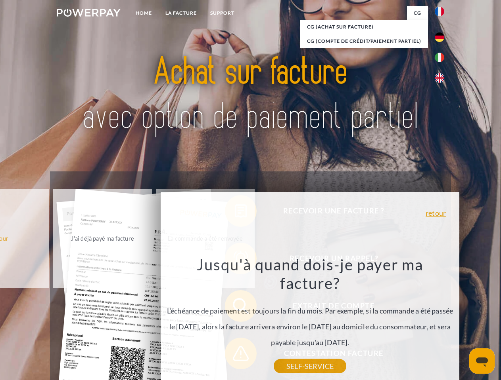  What do you see at coordinates (88, 13) in the screenshot?
I see `img: logo-powerpay-white.svg` at bounding box center [88, 13].